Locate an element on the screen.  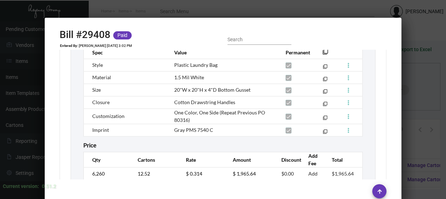
th: Qty is located at coordinates (107, 159).